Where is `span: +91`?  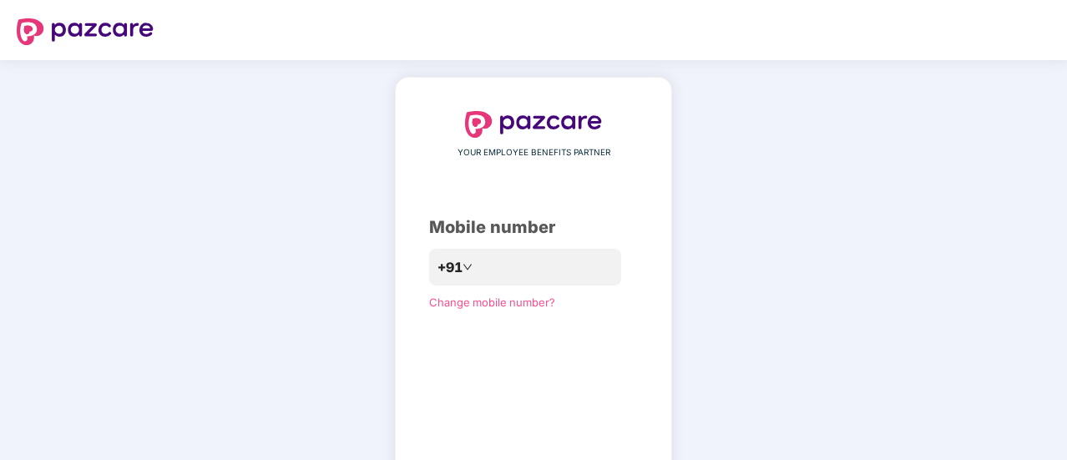
span: +91 is located at coordinates (450, 267).